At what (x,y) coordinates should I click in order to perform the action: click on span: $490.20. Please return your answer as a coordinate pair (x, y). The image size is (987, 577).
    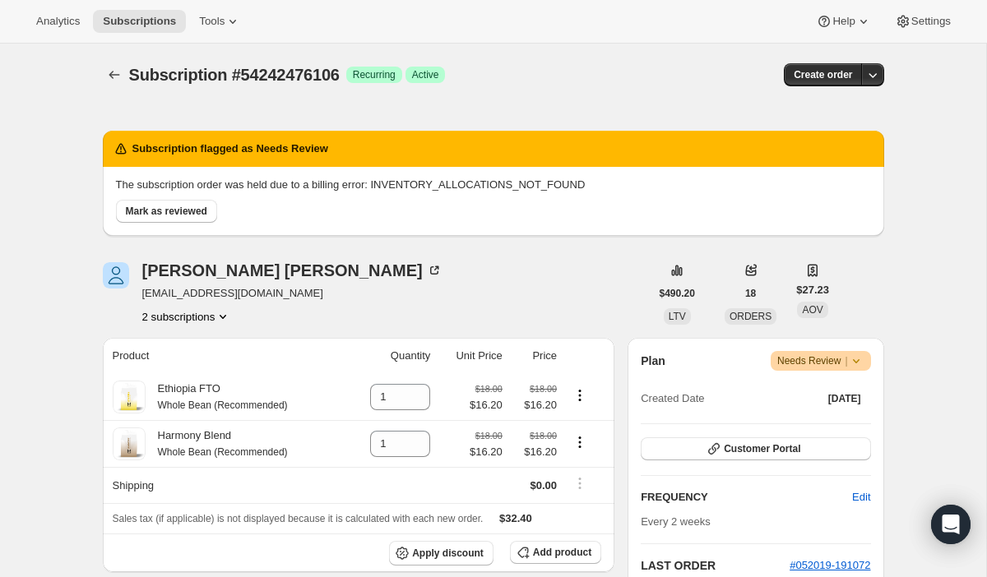
    Looking at the image, I should click on (677, 294).